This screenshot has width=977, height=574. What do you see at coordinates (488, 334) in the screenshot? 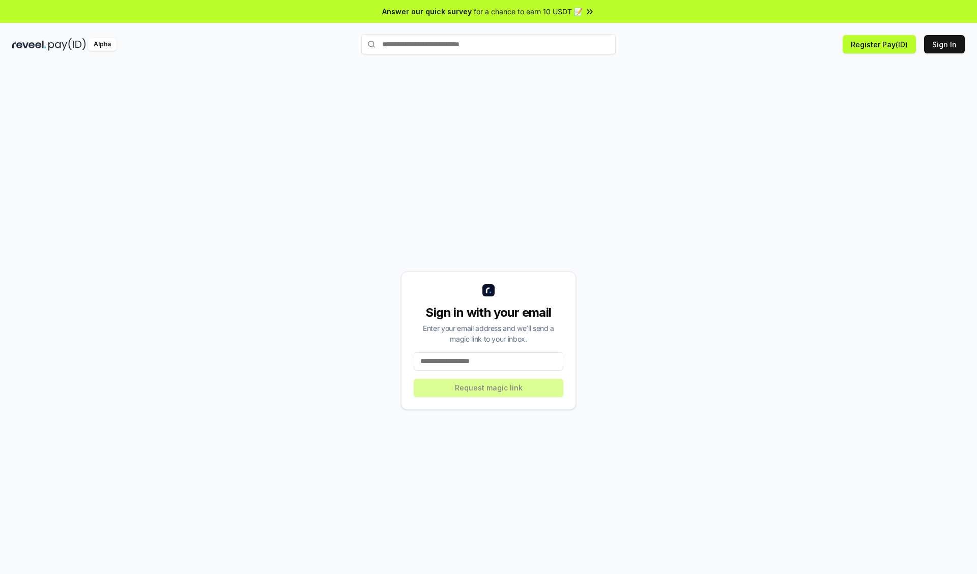
I see `div: Enter your email address and we’ll send a magic link to your inbox.` at bounding box center [488, 334].